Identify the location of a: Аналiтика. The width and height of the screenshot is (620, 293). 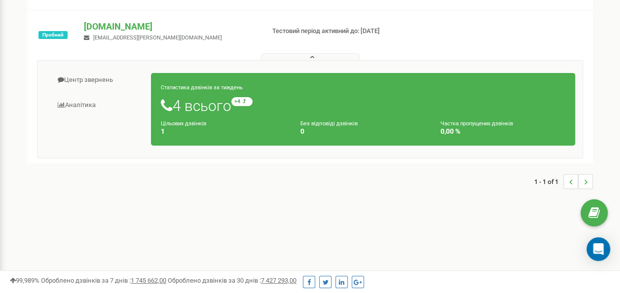
(98, 105).